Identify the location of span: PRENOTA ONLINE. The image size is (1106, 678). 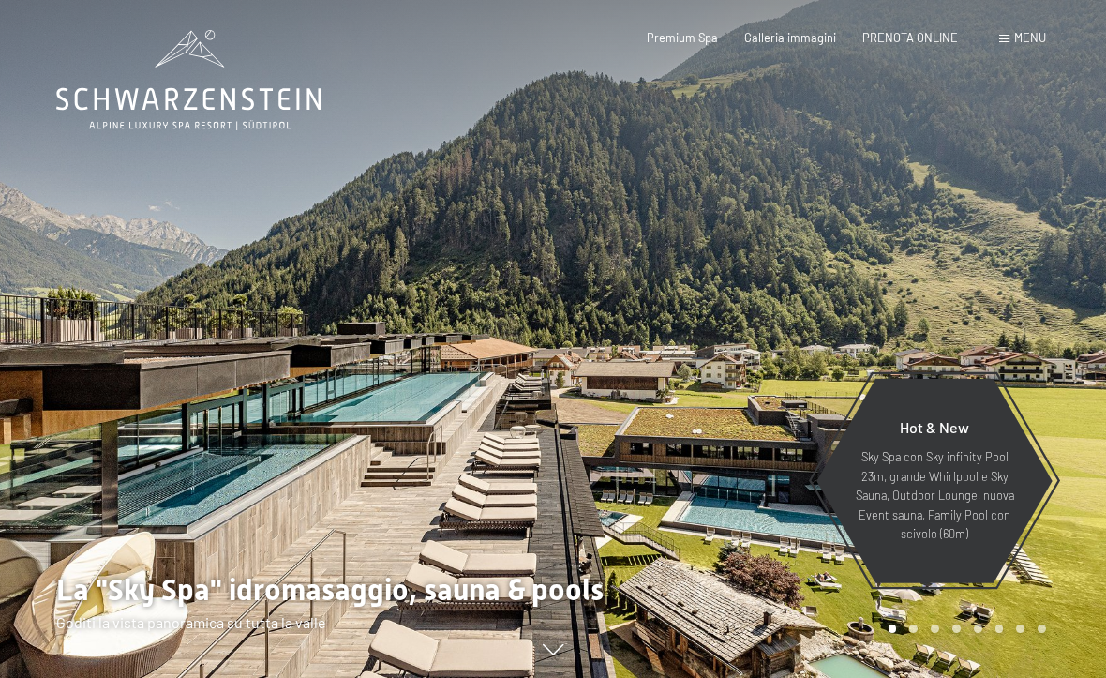
(910, 38).